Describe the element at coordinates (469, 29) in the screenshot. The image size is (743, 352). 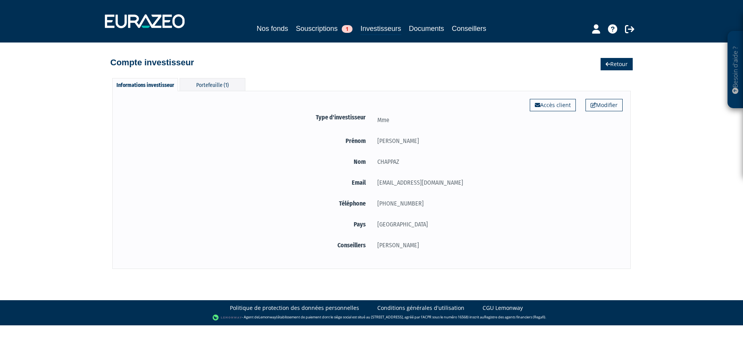
I see `a: Conseillers` at that location.